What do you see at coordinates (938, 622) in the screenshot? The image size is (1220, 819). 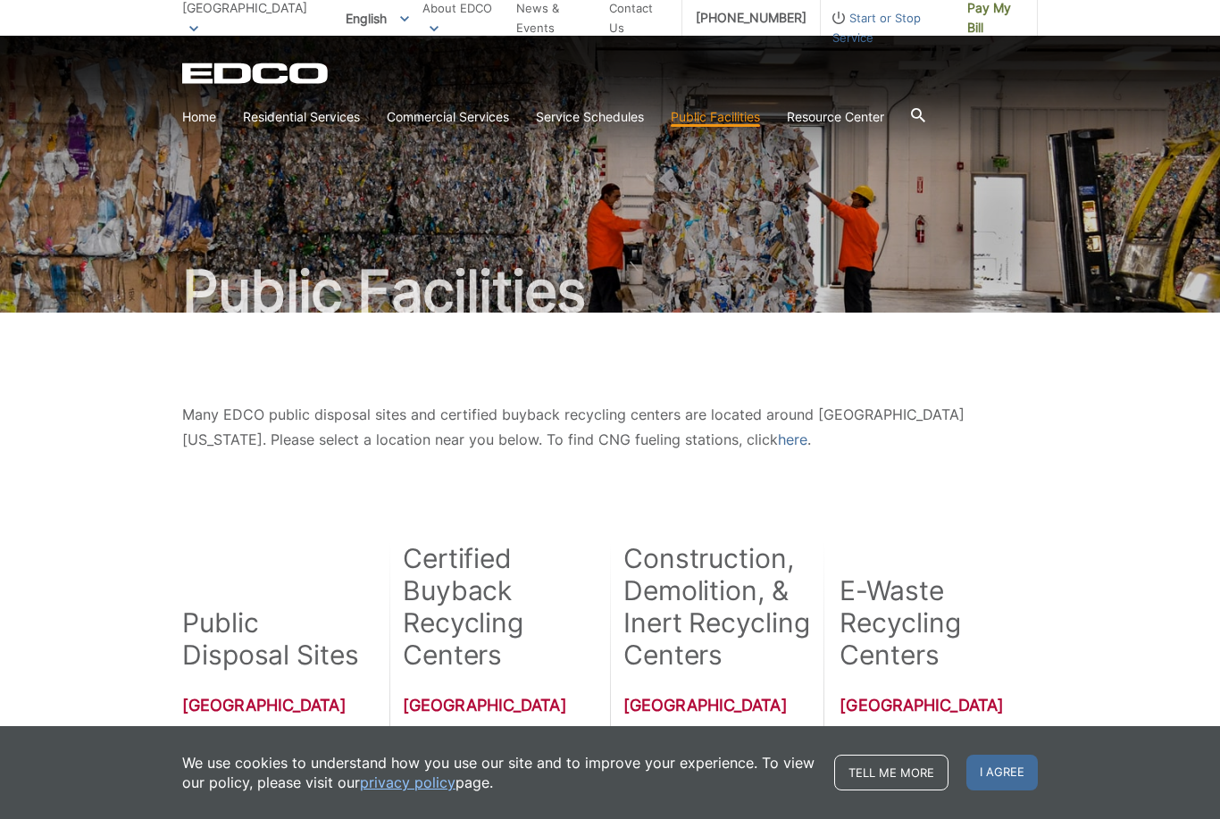 I see `h2: E-Waste Recycling Centers` at bounding box center [938, 622].